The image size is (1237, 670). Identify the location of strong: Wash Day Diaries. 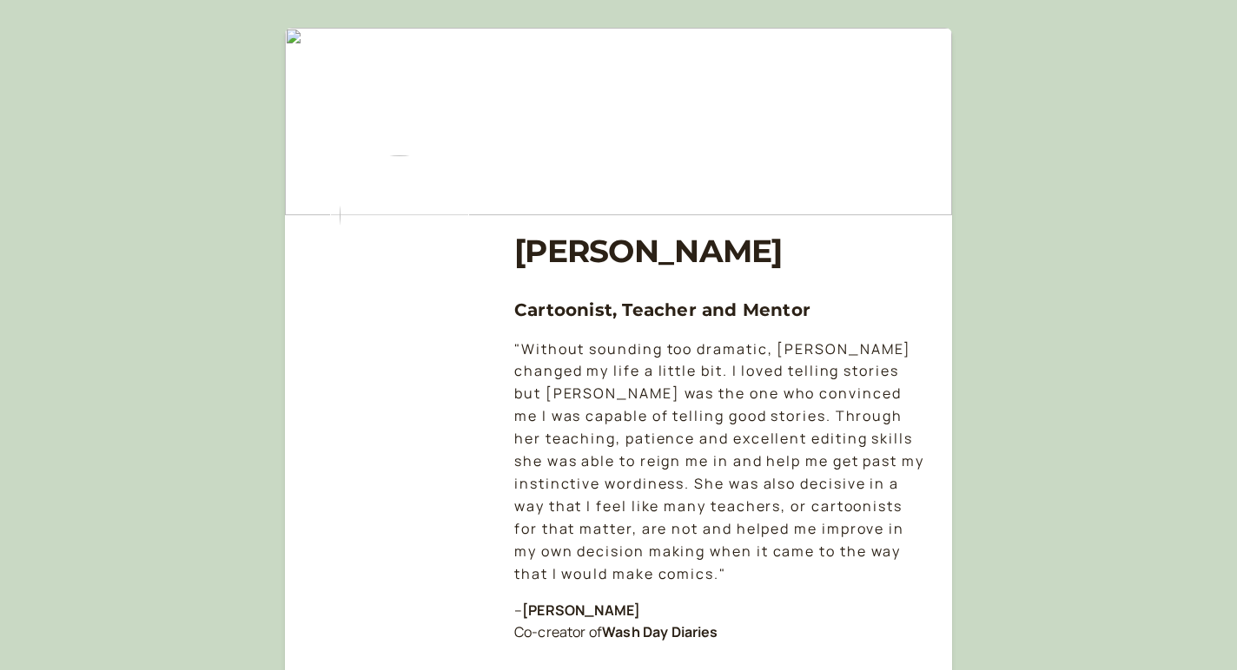
(660, 632).